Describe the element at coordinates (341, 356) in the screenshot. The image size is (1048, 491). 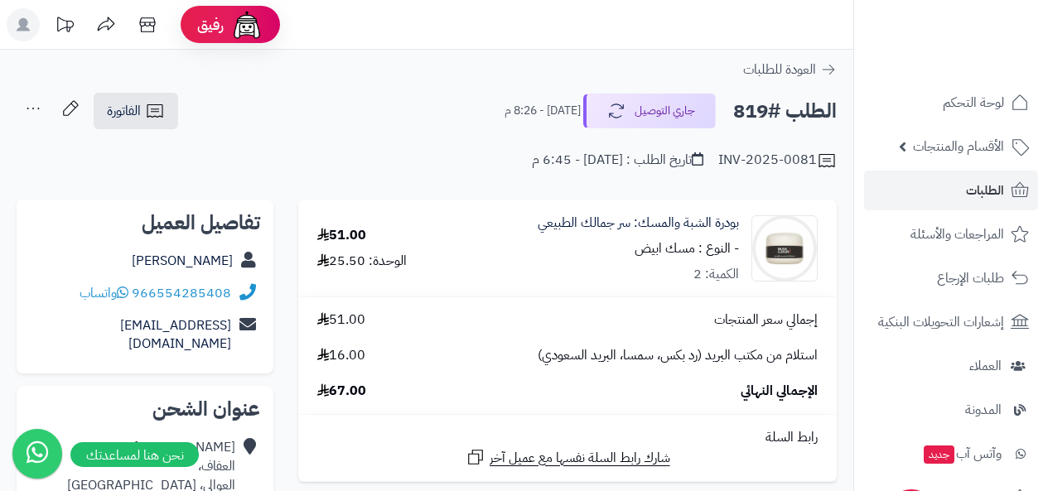
I see `span: 16.00` at that location.